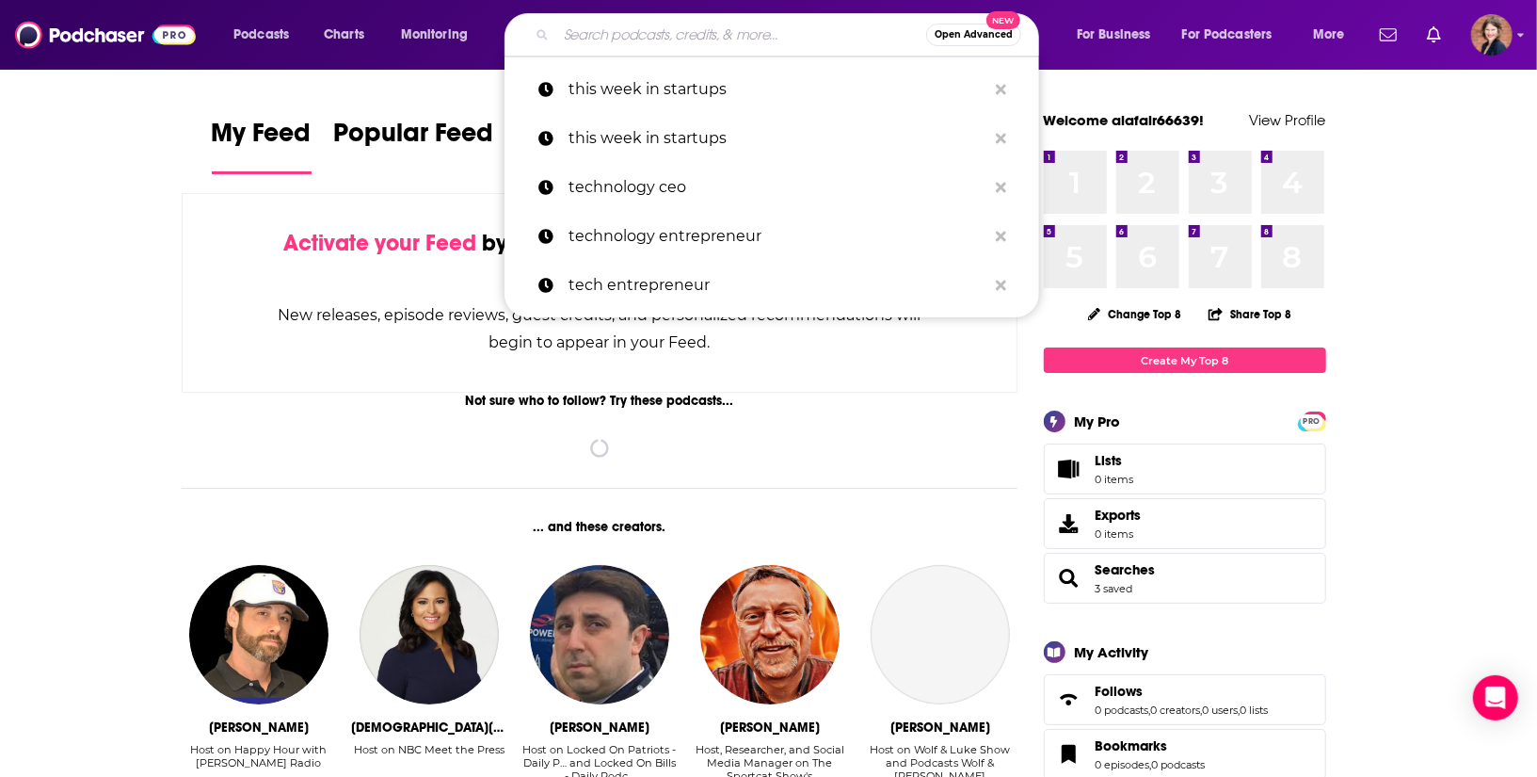 The width and height of the screenshot is (1537, 777). What do you see at coordinates (261, 35) in the screenshot?
I see `span: Podcasts` at bounding box center [261, 35].